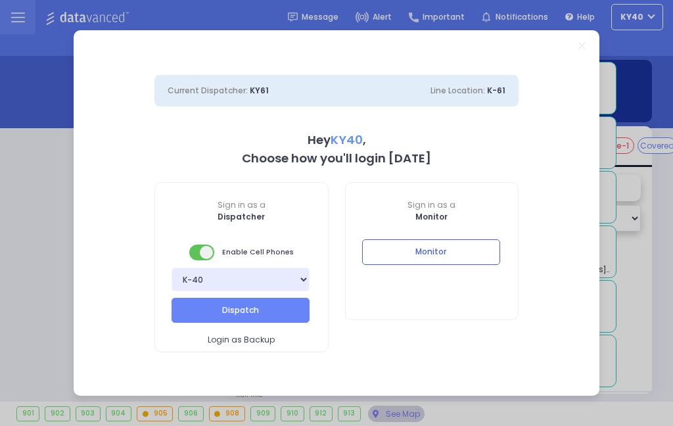  What do you see at coordinates (336, 139) in the screenshot?
I see `b: Hey ,` at bounding box center [336, 139].